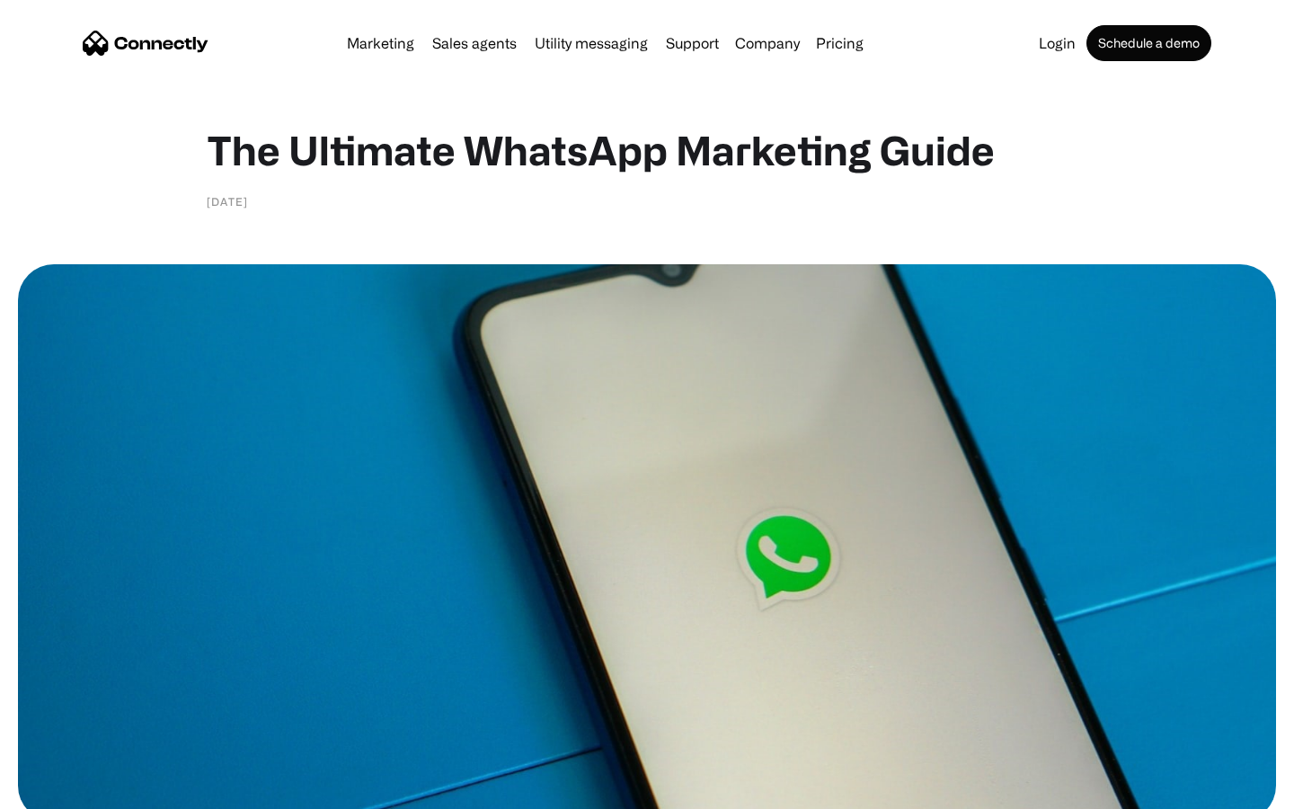  I want to click on a: Marketing, so click(380, 43).